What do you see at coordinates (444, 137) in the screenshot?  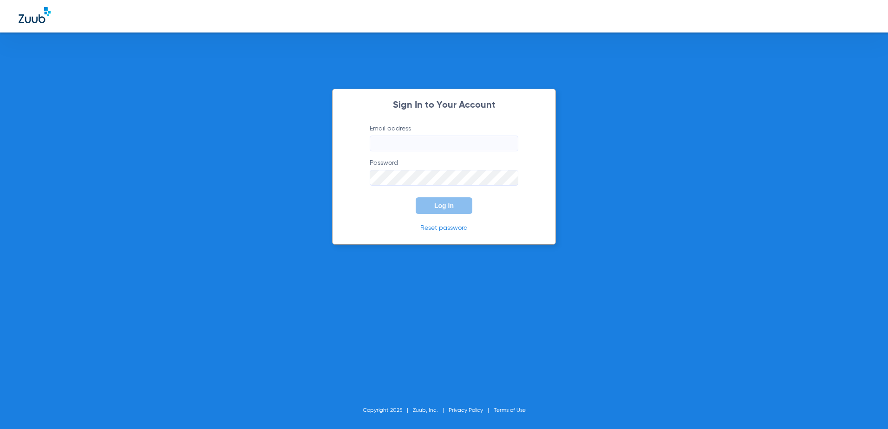 I see `label: Email address` at bounding box center [444, 137].